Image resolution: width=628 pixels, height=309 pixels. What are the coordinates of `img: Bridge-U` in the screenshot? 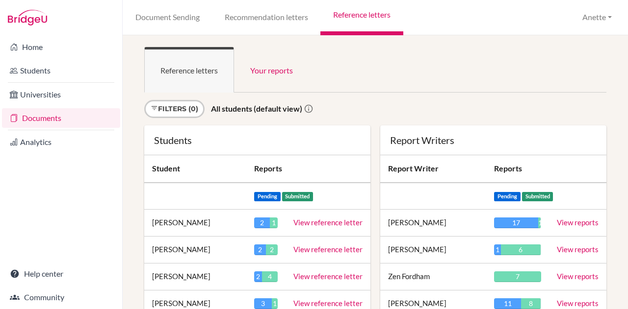 It's located at (27, 18).